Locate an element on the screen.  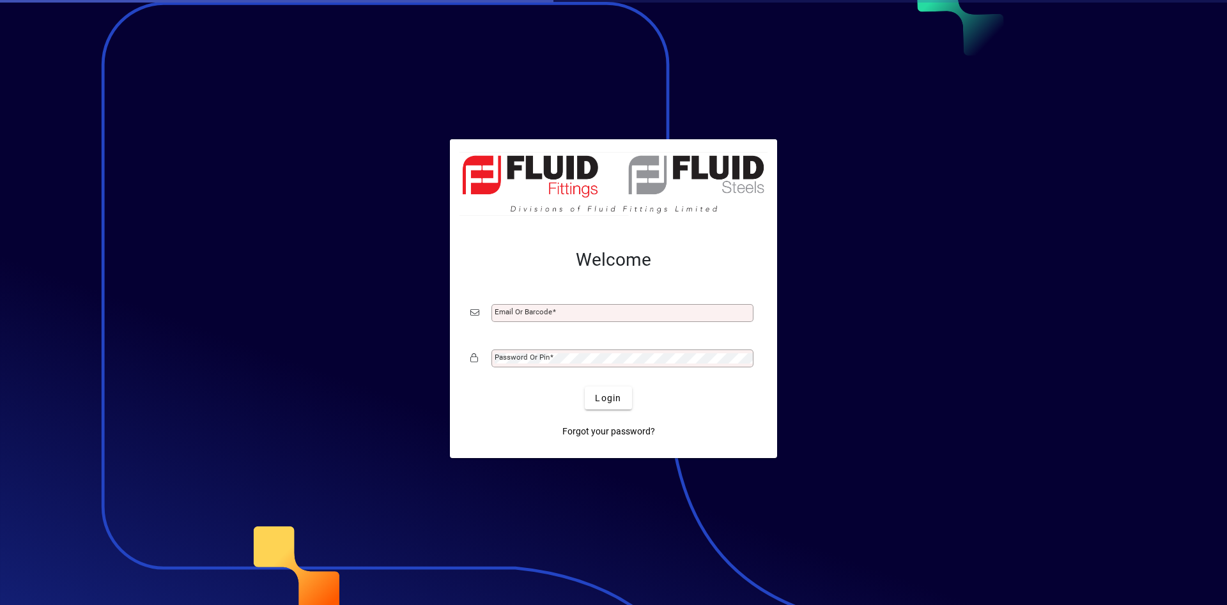
span: Login is located at coordinates (608, 398).